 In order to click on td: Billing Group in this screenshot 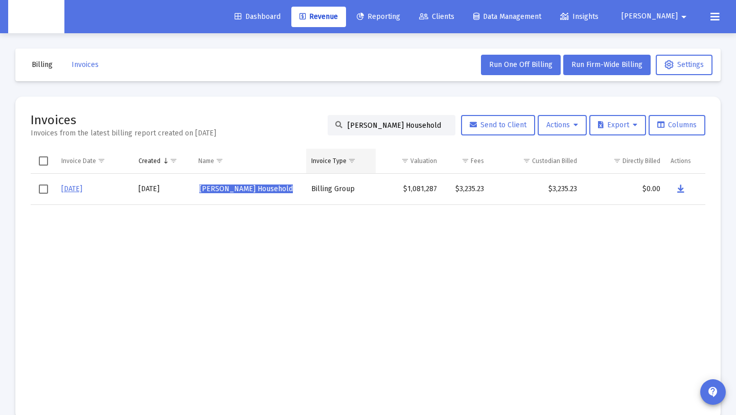, I will do `click(340, 189)`.